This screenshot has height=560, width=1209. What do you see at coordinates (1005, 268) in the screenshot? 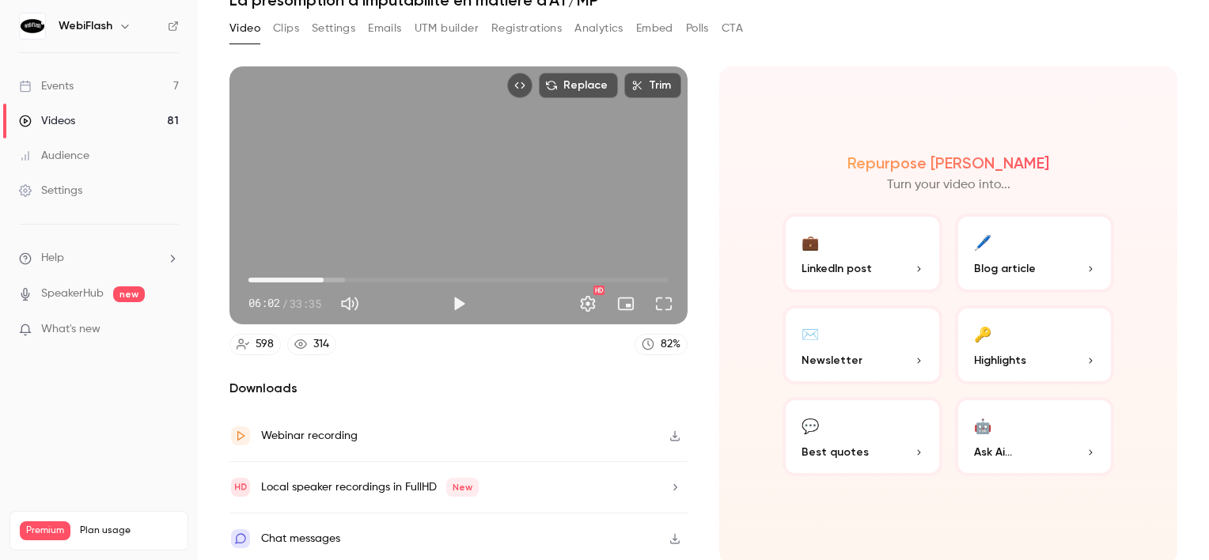
I see `span: Blog article` at bounding box center [1005, 268].